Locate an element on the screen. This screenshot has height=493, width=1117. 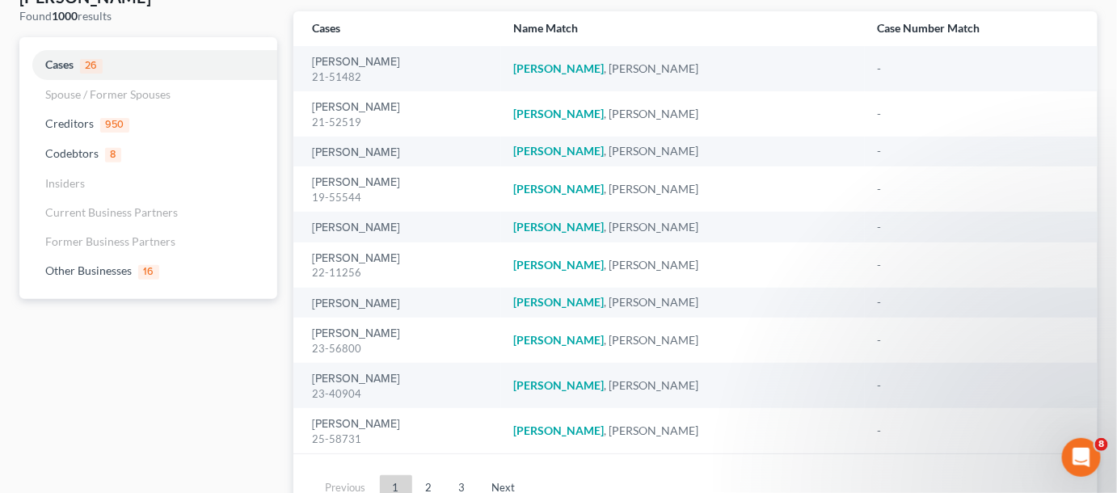
span: Cases is located at coordinates (59, 64).